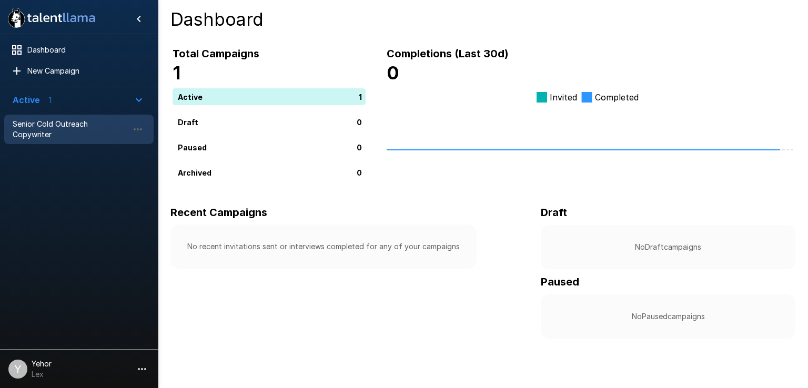 The width and height of the screenshot is (808, 388). What do you see at coordinates (560, 282) in the screenshot?
I see `b: Paused` at bounding box center [560, 282].